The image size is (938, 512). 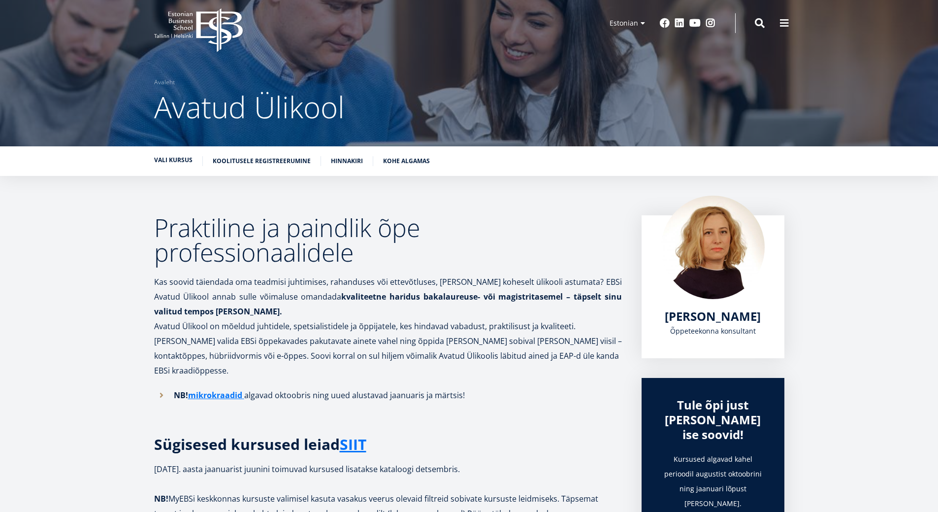 I want to click on a: SIIT, so click(x=353, y=444).